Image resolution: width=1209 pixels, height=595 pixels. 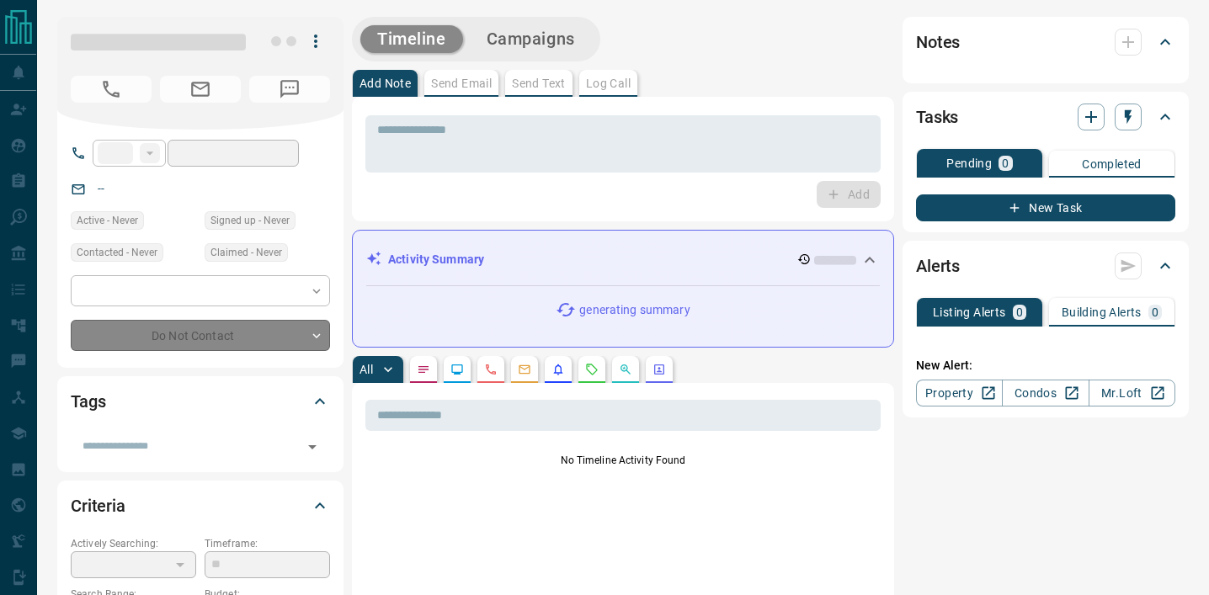 I want to click on h2: Notes, so click(x=938, y=42).